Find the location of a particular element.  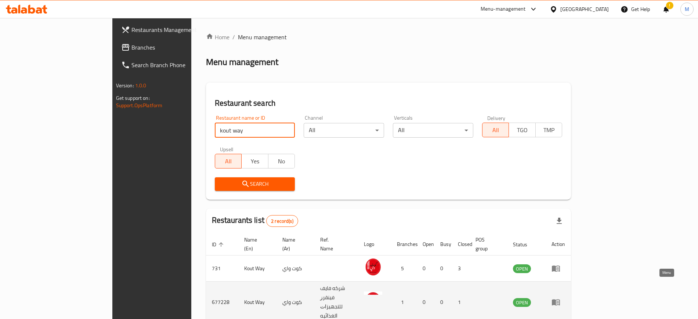

div: Export file is located at coordinates (559, 221).